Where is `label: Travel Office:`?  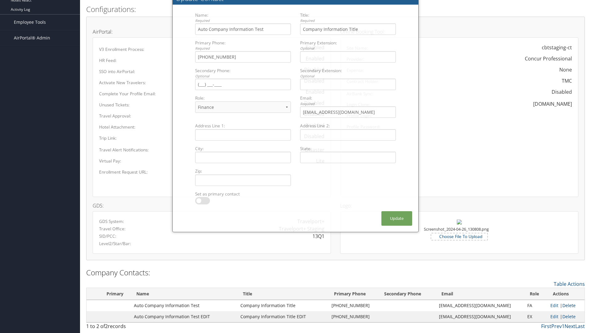 label: Travel Office: is located at coordinates (112, 228).